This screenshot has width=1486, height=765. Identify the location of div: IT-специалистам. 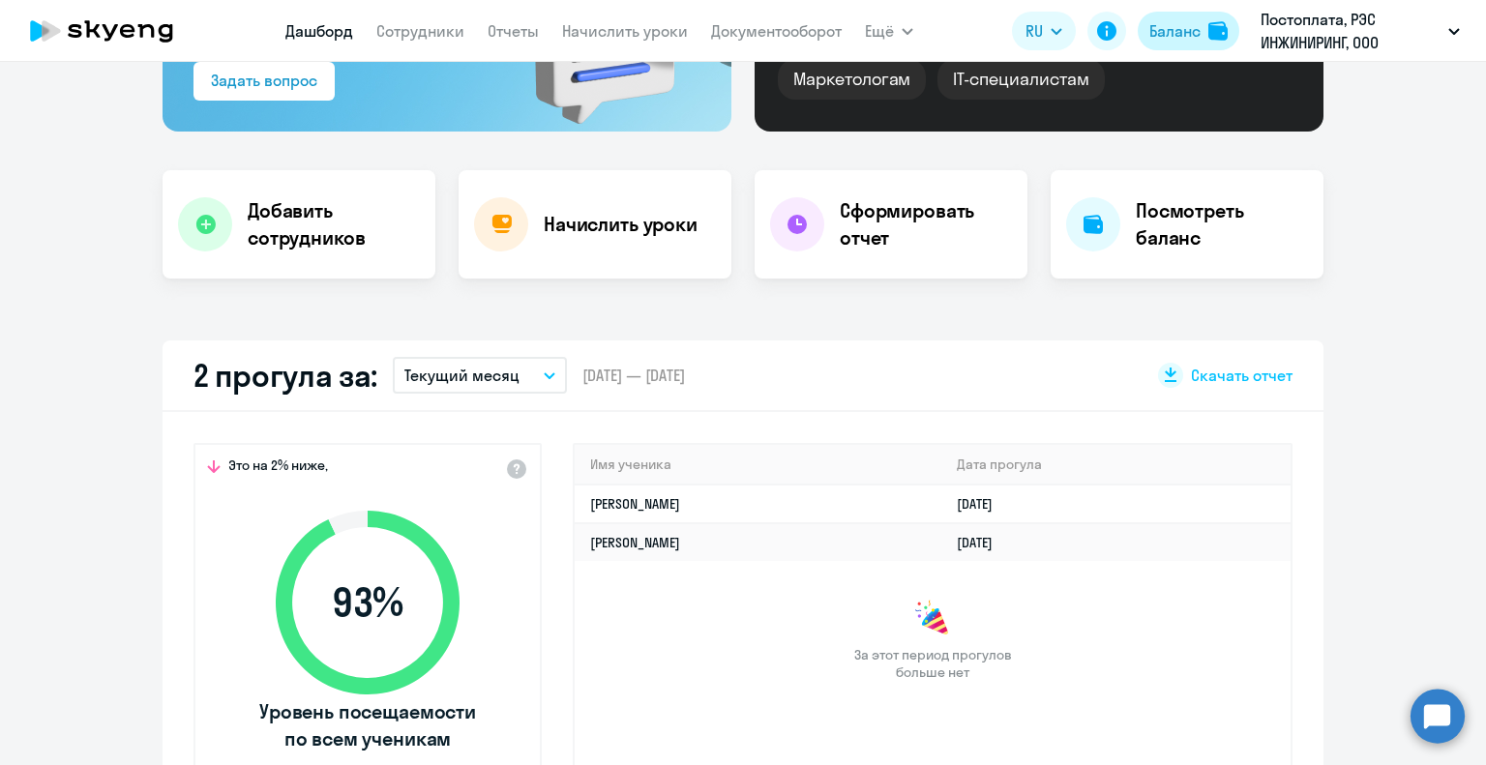
(1021, 79).